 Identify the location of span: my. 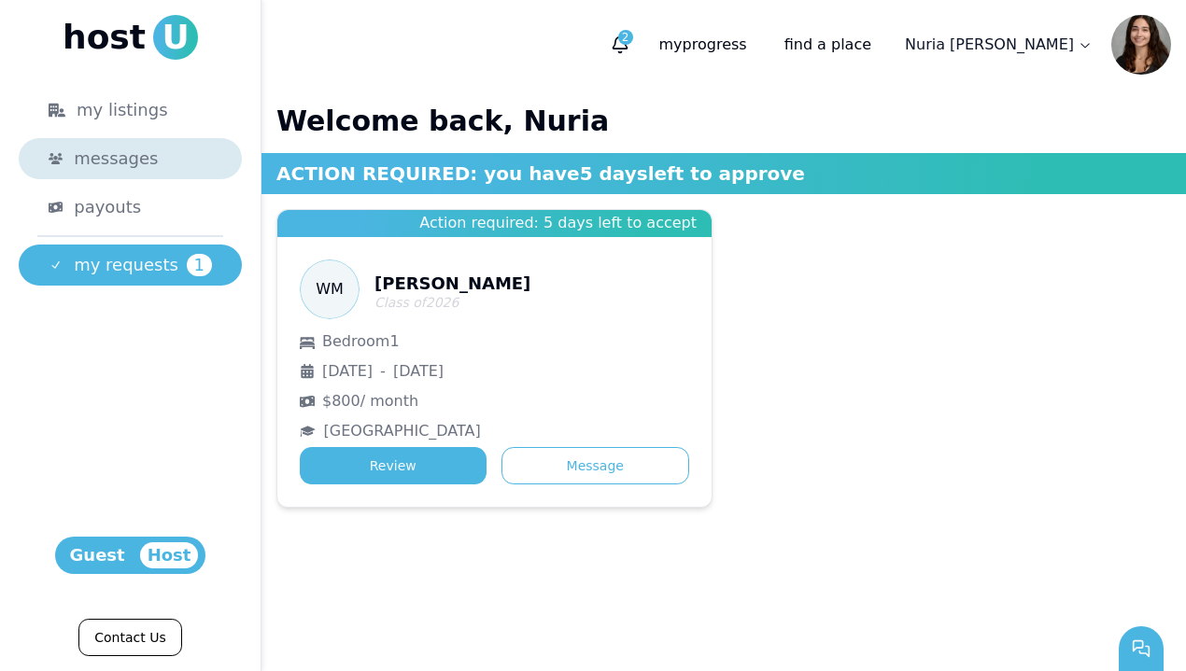
(671, 44).